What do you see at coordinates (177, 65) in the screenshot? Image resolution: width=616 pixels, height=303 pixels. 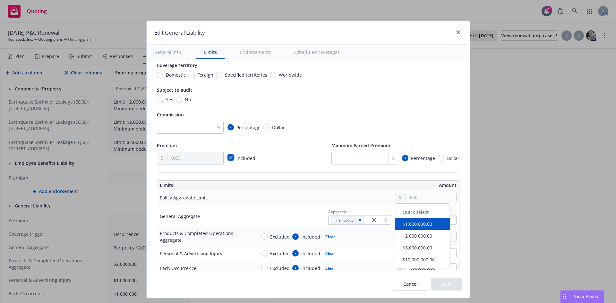 I see `span: Coverage territory` at bounding box center [177, 65].